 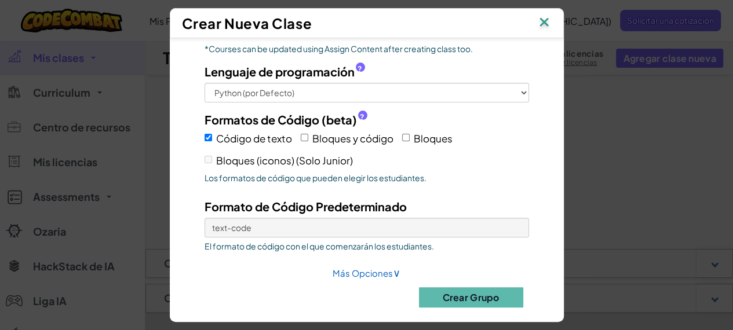 I want to click on span: Lenguaje de programación, so click(x=279, y=71).